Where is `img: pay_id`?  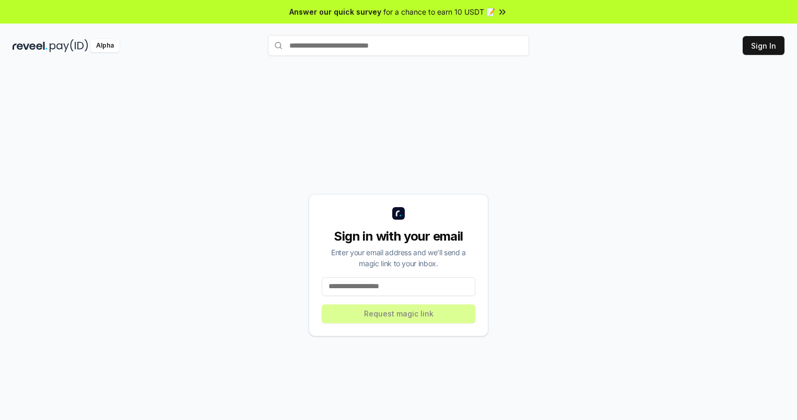
img: pay_id is located at coordinates (69, 45).